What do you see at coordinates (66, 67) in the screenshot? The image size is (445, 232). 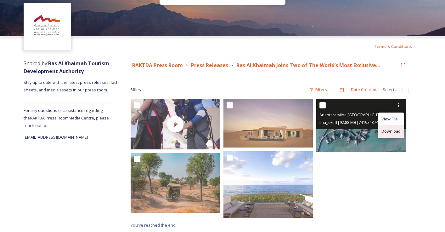 I see `strong: Ras Al Khaimah Tourism Development Authority` at bounding box center [66, 67].